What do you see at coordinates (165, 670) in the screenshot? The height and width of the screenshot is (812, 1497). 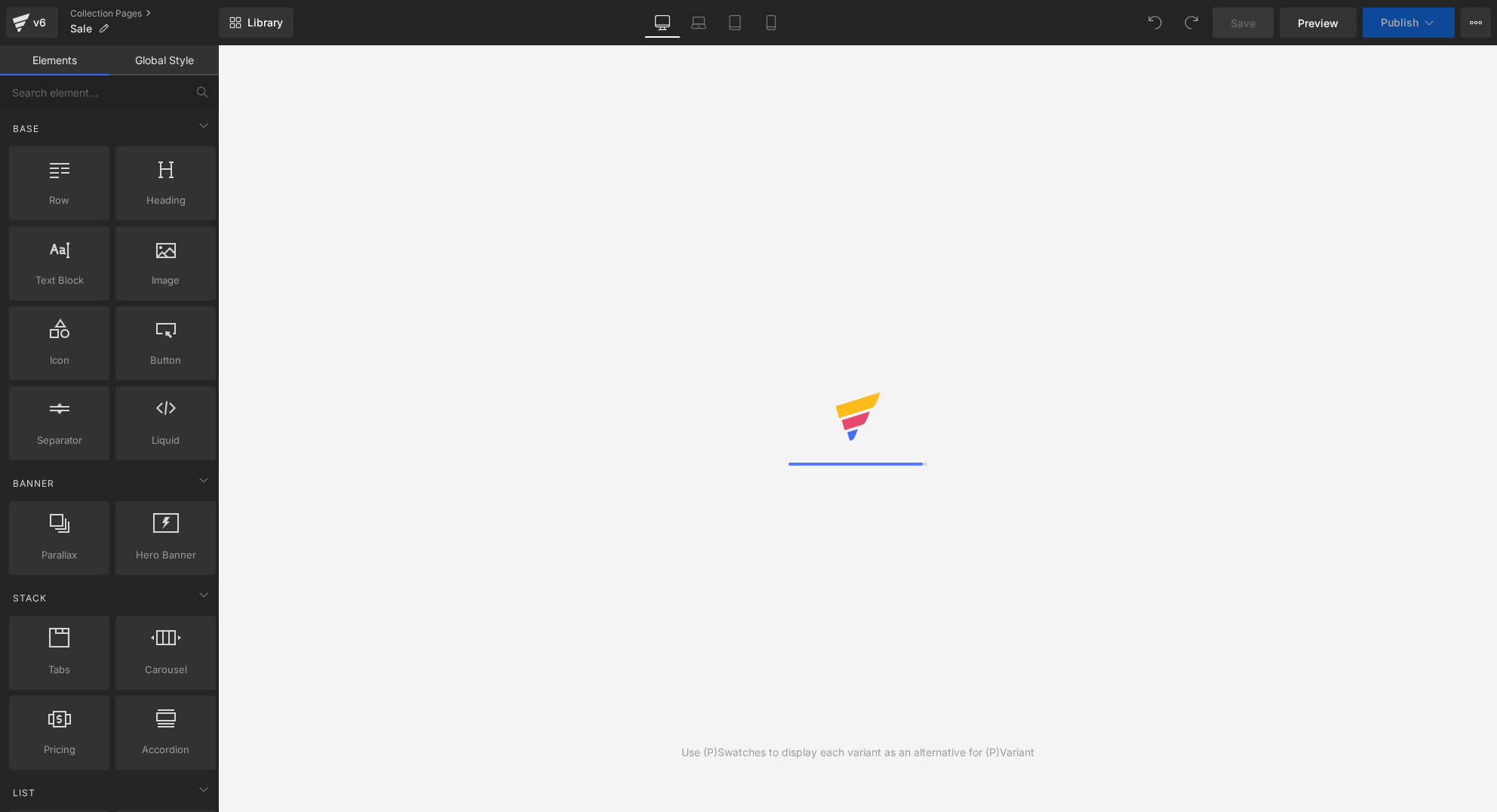 I see `span: Carousel` at bounding box center [165, 670].